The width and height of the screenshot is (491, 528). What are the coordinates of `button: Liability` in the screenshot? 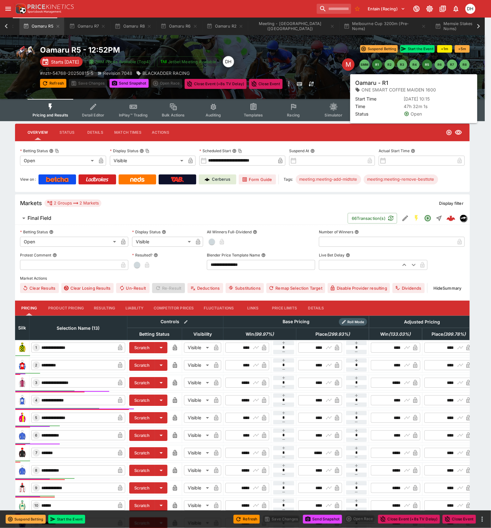 It's located at (135, 308).